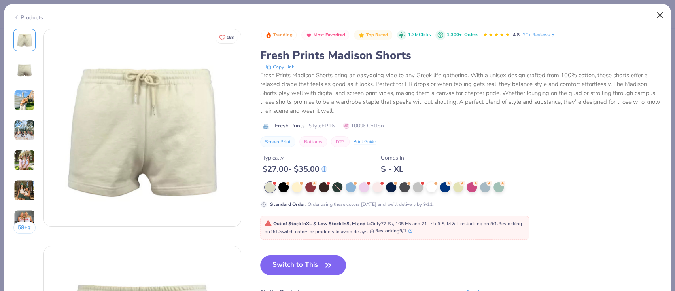  I want to click on div: Typically, so click(295, 157).